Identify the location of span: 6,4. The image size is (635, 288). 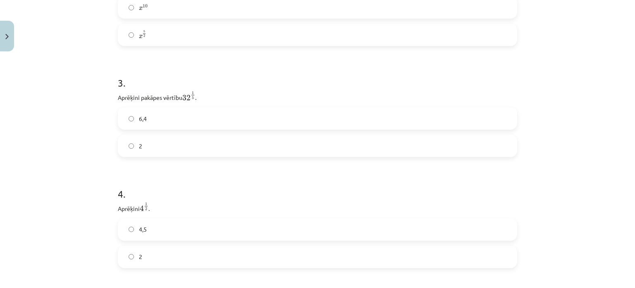
(143, 118).